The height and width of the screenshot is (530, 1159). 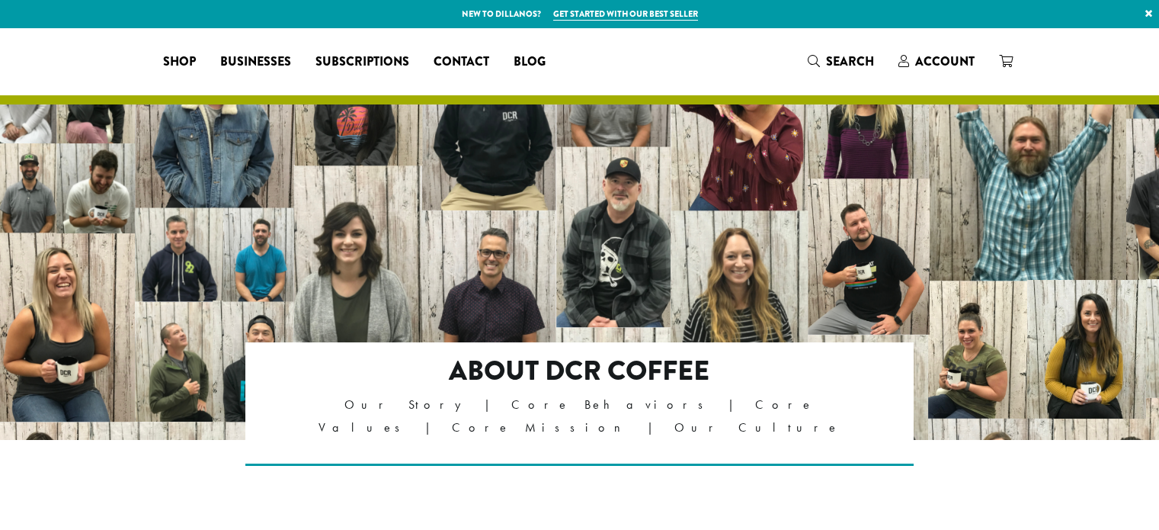 What do you see at coordinates (461, 62) in the screenshot?
I see `span: Contact` at bounding box center [461, 62].